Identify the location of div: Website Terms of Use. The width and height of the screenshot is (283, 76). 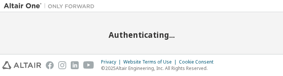
(151, 62).